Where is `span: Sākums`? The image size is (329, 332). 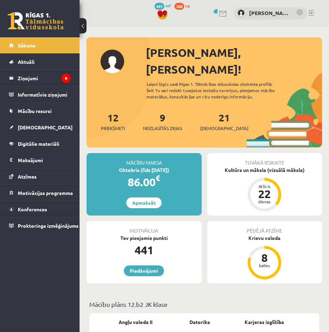 span: Sākums is located at coordinates (27, 45).